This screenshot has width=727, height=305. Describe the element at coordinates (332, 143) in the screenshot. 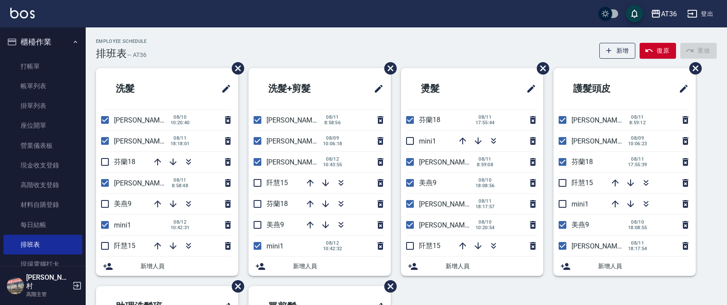

I see `span: 10:06:18` at that location.